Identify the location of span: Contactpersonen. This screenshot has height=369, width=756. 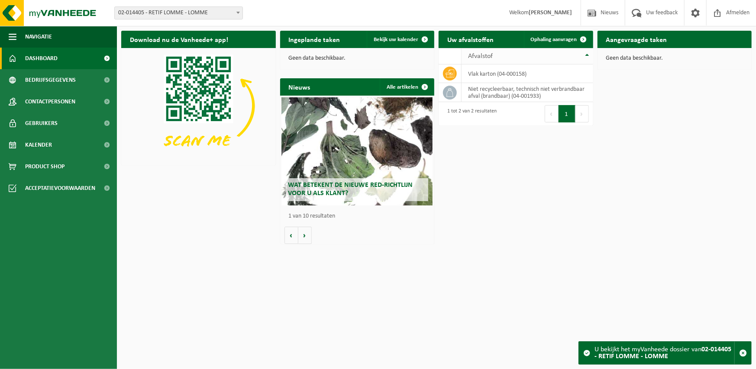
(50, 102).